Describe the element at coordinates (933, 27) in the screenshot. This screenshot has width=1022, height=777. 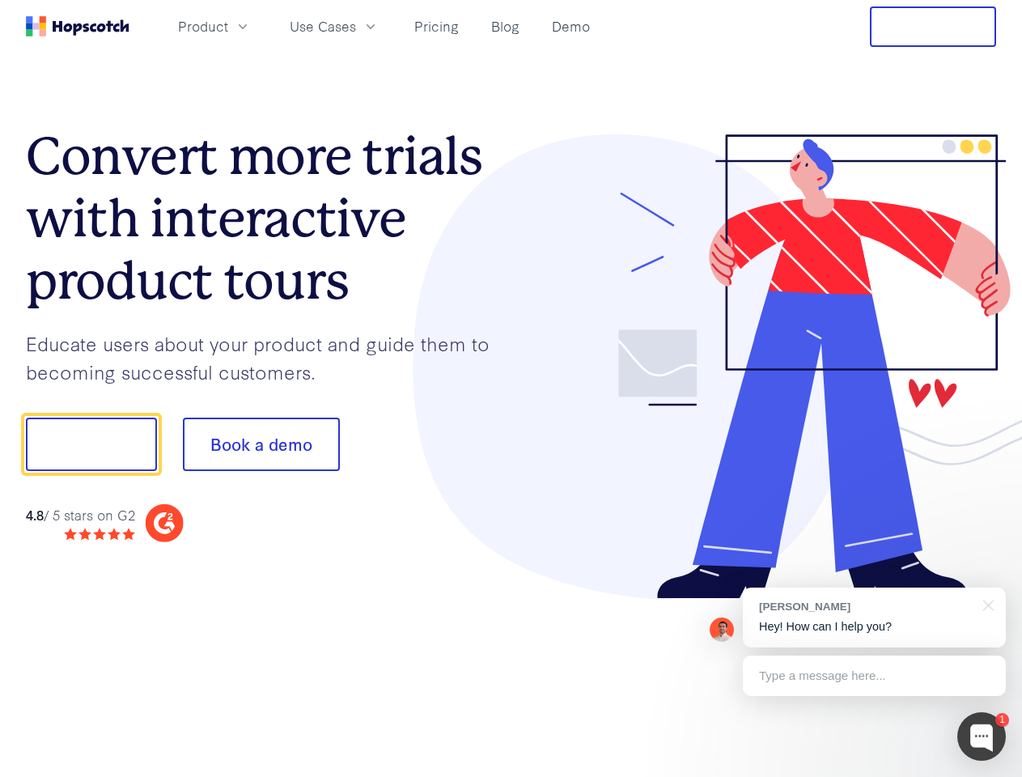
I see `button: Free Trial` at that location.